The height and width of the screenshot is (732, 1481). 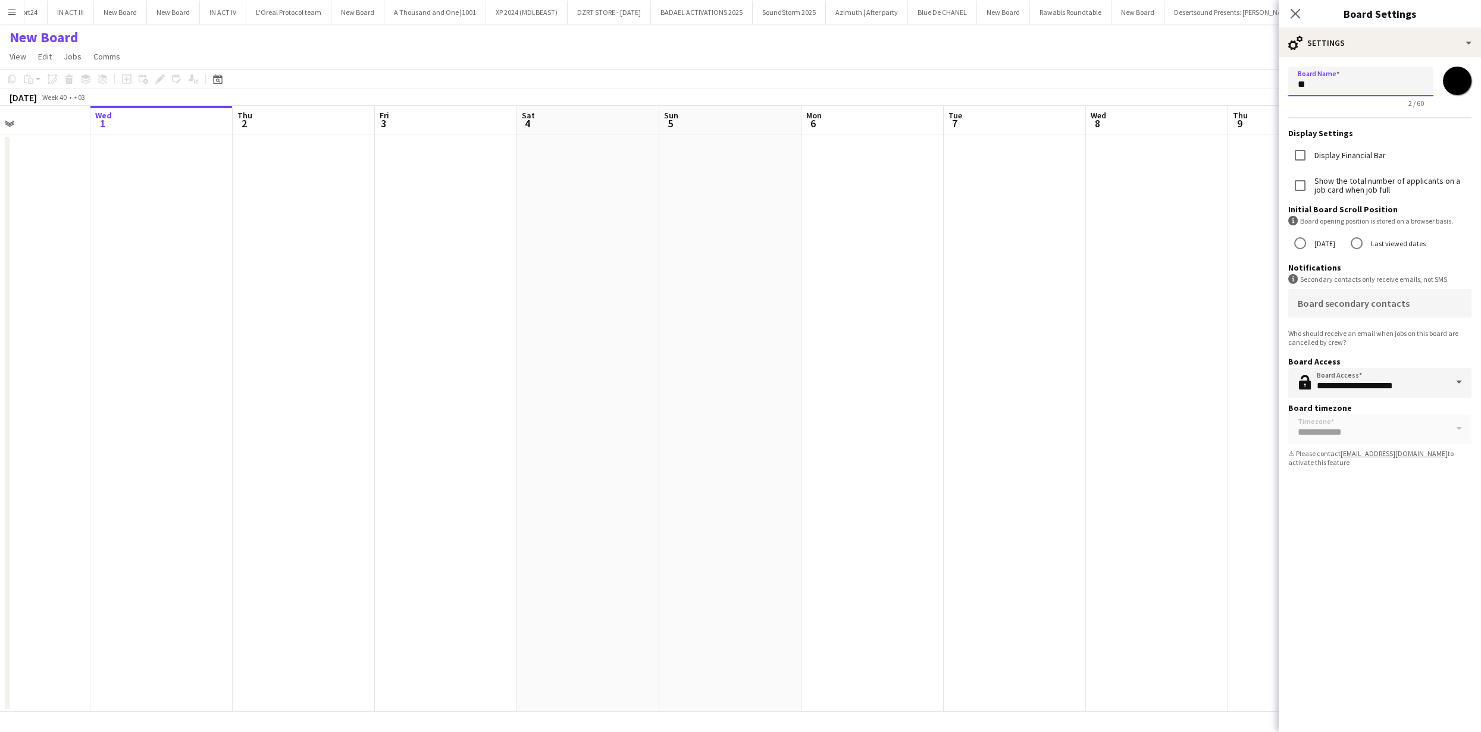 What do you see at coordinates (1379, 408) in the screenshot?
I see `h3: Board timezone` at bounding box center [1379, 408].